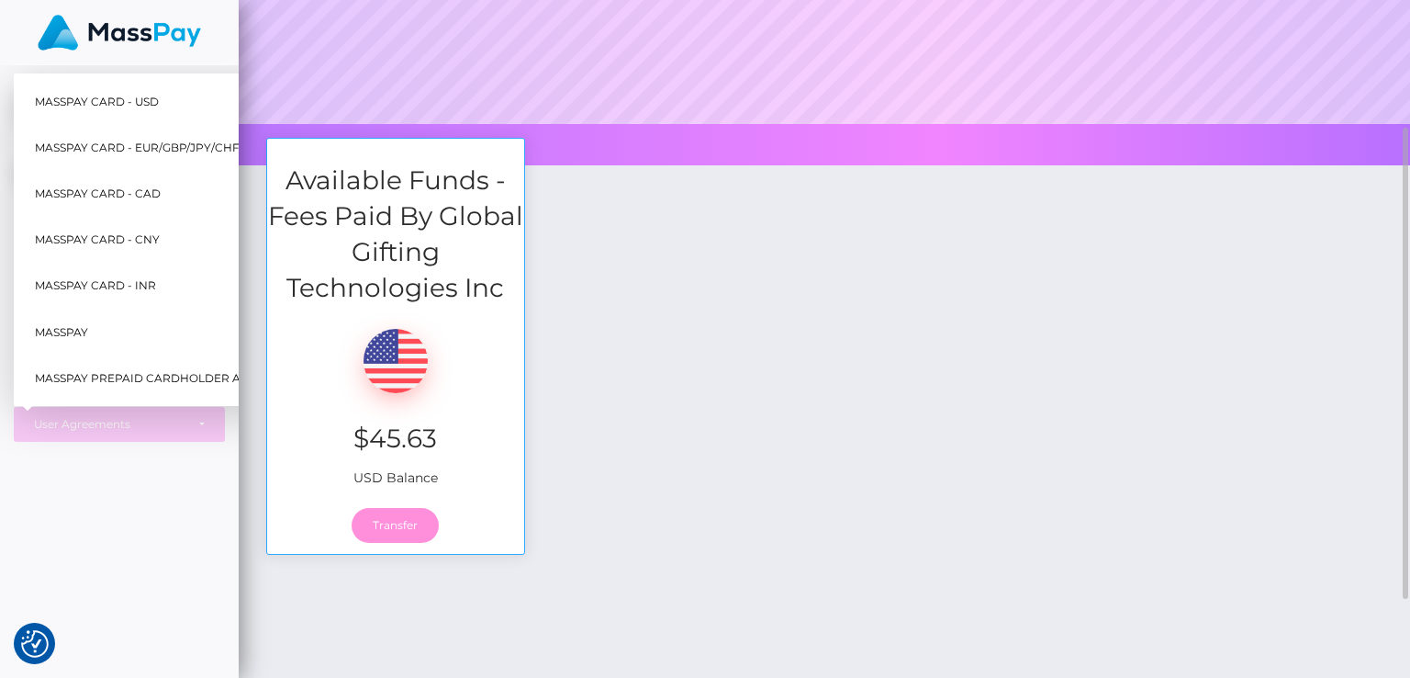  Describe the element at coordinates (396, 438) in the screenshot. I see `h3: $45.63` at that location.